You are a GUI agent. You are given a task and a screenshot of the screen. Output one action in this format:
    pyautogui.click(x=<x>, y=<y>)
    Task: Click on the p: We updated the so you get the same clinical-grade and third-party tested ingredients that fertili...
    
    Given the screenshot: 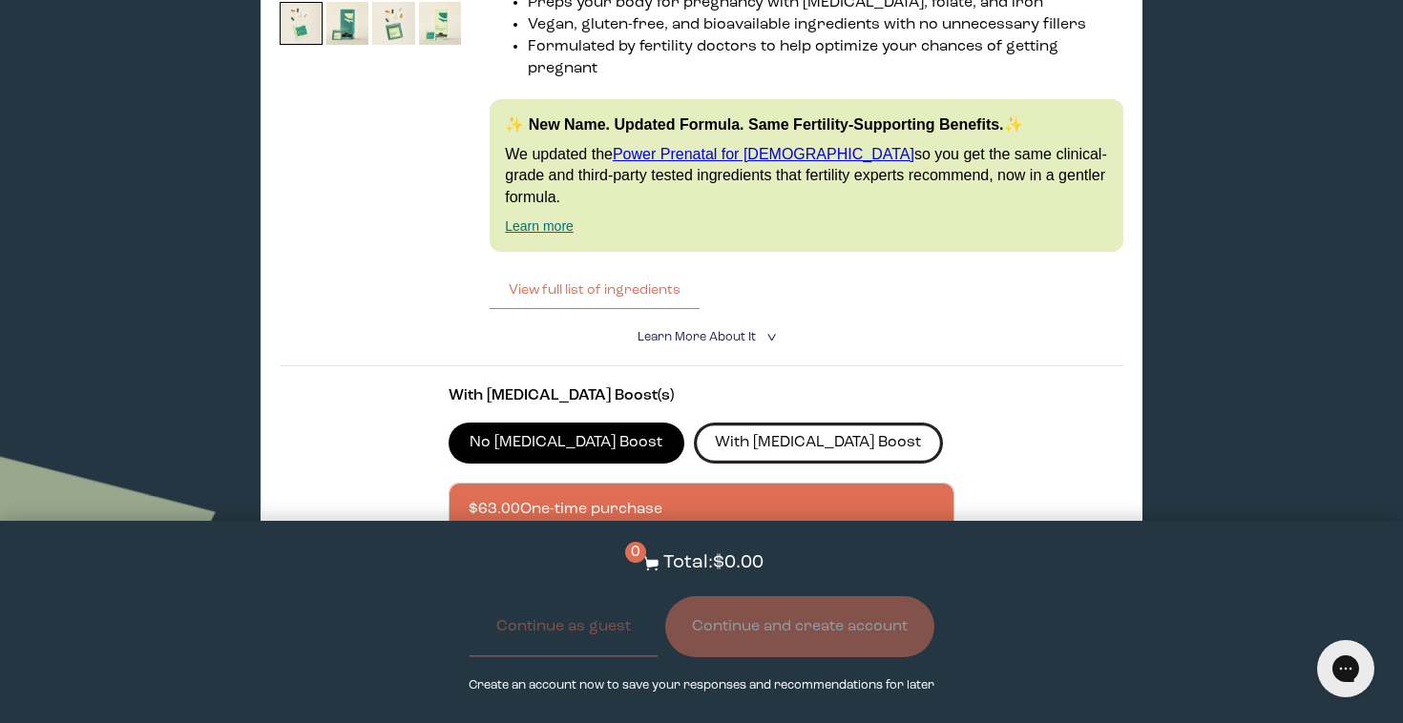 What is the action you would take?
    pyautogui.click(x=806, y=176)
    